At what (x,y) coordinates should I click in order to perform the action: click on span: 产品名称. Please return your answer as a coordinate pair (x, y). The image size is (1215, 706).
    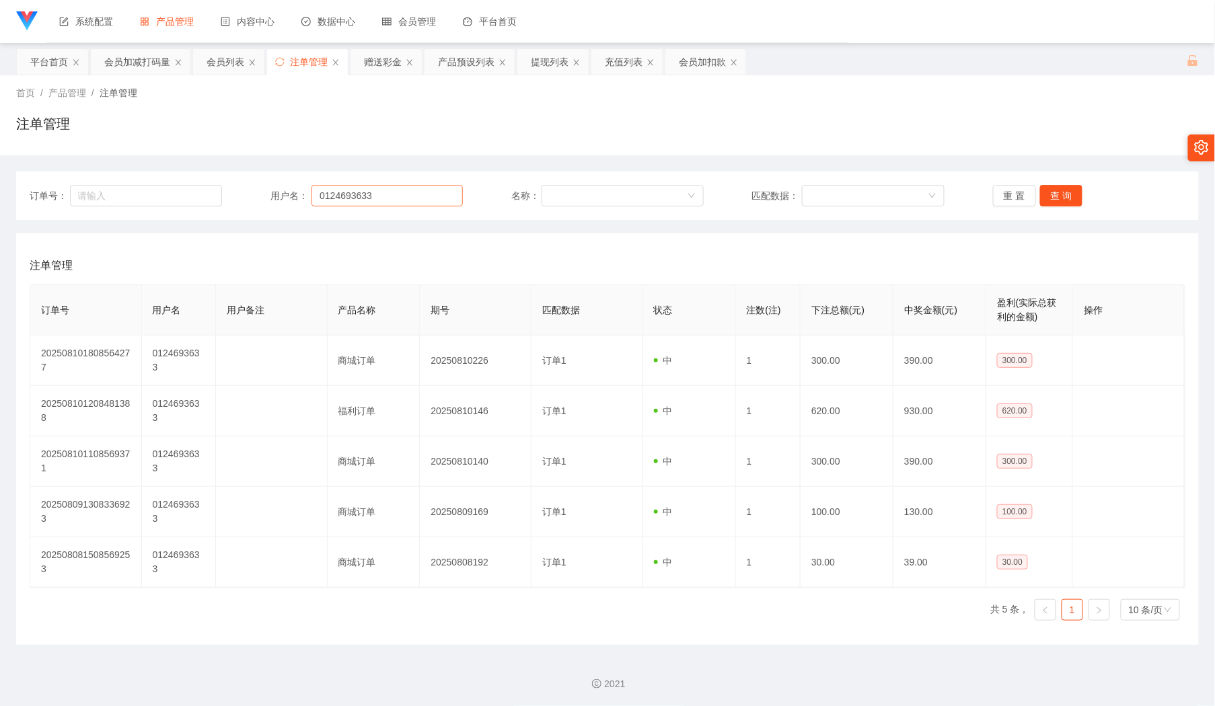
    Looking at the image, I should click on (357, 310).